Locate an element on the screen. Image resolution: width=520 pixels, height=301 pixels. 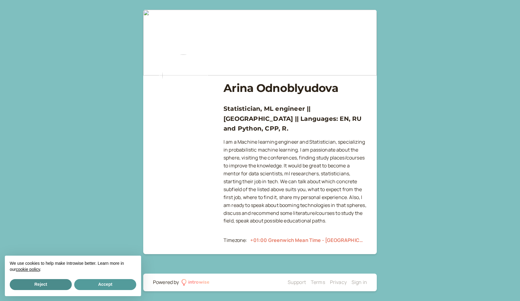
a: introwise is located at coordinates (196, 282).